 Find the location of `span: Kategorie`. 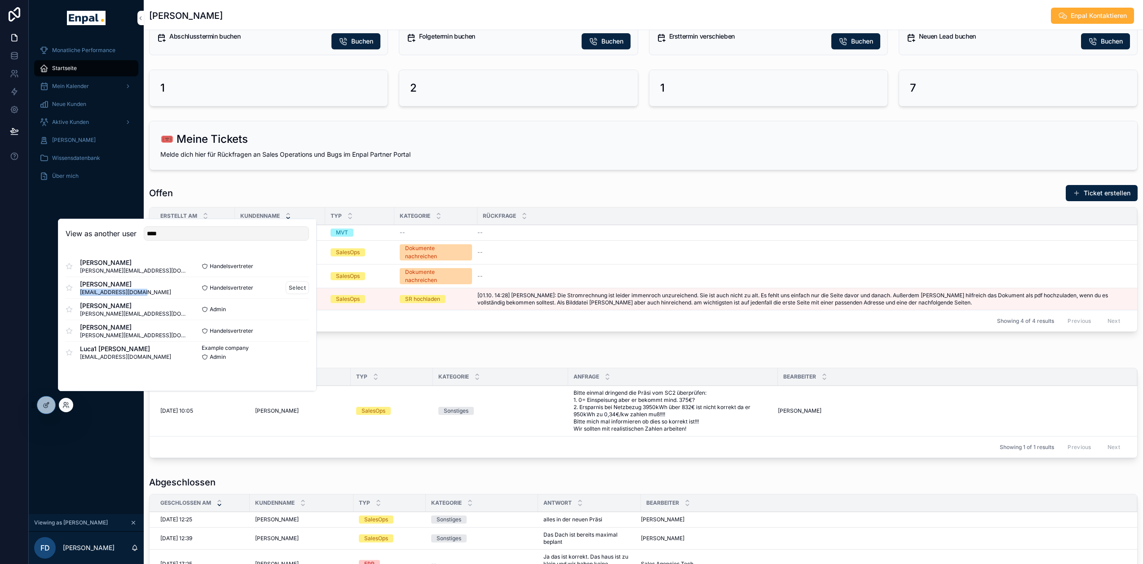

span: Kategorie is located at coordinates (446, 503).